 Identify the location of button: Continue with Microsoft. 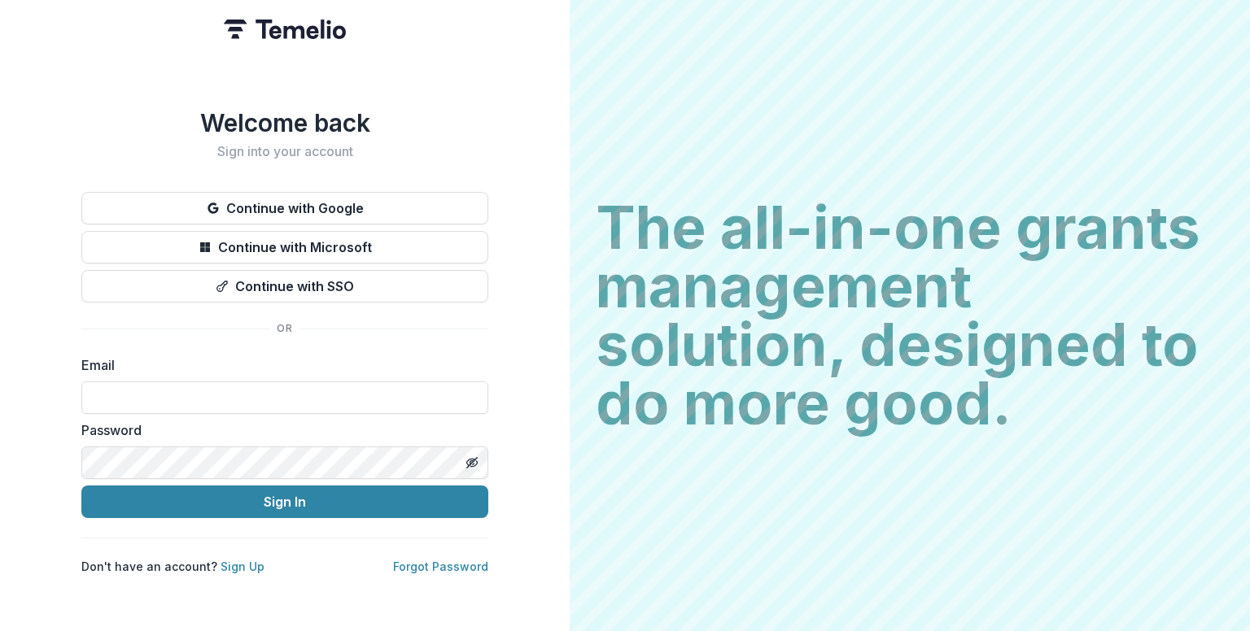
(285, 247).